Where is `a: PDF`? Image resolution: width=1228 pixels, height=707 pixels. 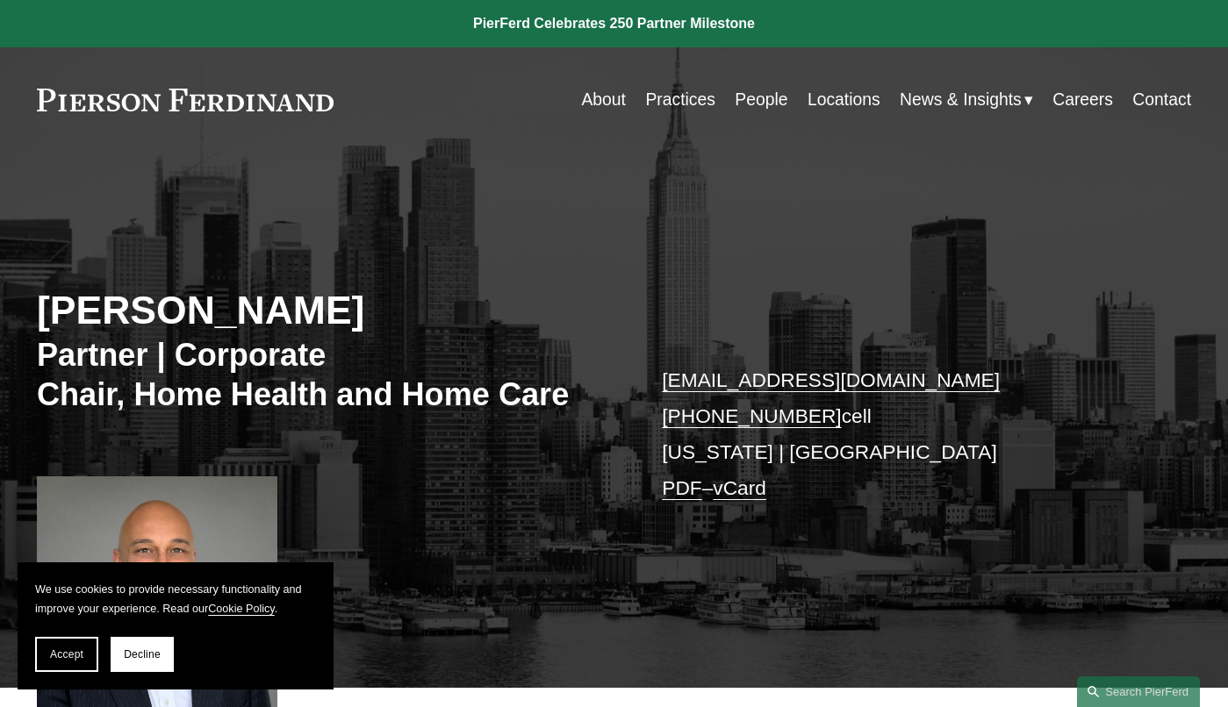
a: PDF is located at coordinates (681, 488).